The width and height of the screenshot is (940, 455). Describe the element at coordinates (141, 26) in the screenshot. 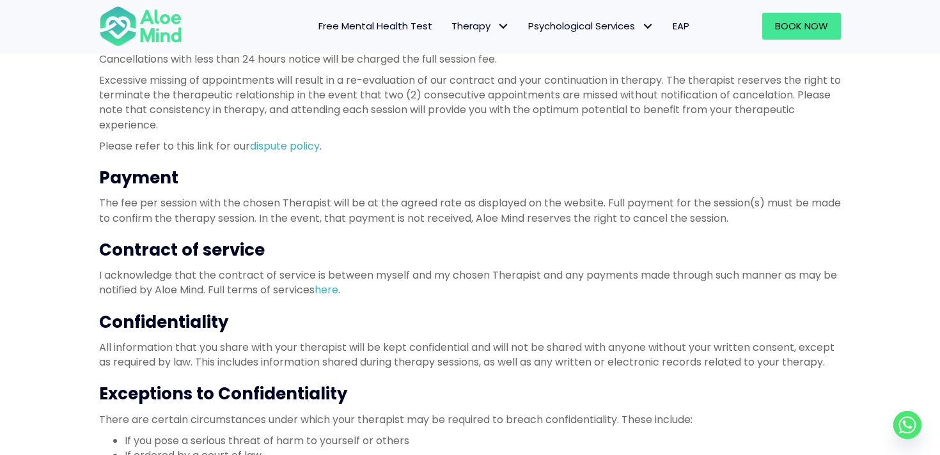

I see `img: Aloe mind Logo` at that location.